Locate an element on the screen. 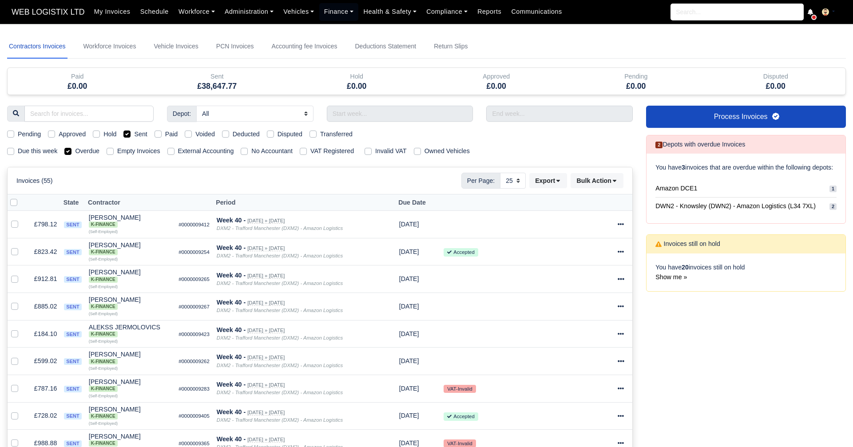  span: Per Page: is located at coordinates (481, 181).